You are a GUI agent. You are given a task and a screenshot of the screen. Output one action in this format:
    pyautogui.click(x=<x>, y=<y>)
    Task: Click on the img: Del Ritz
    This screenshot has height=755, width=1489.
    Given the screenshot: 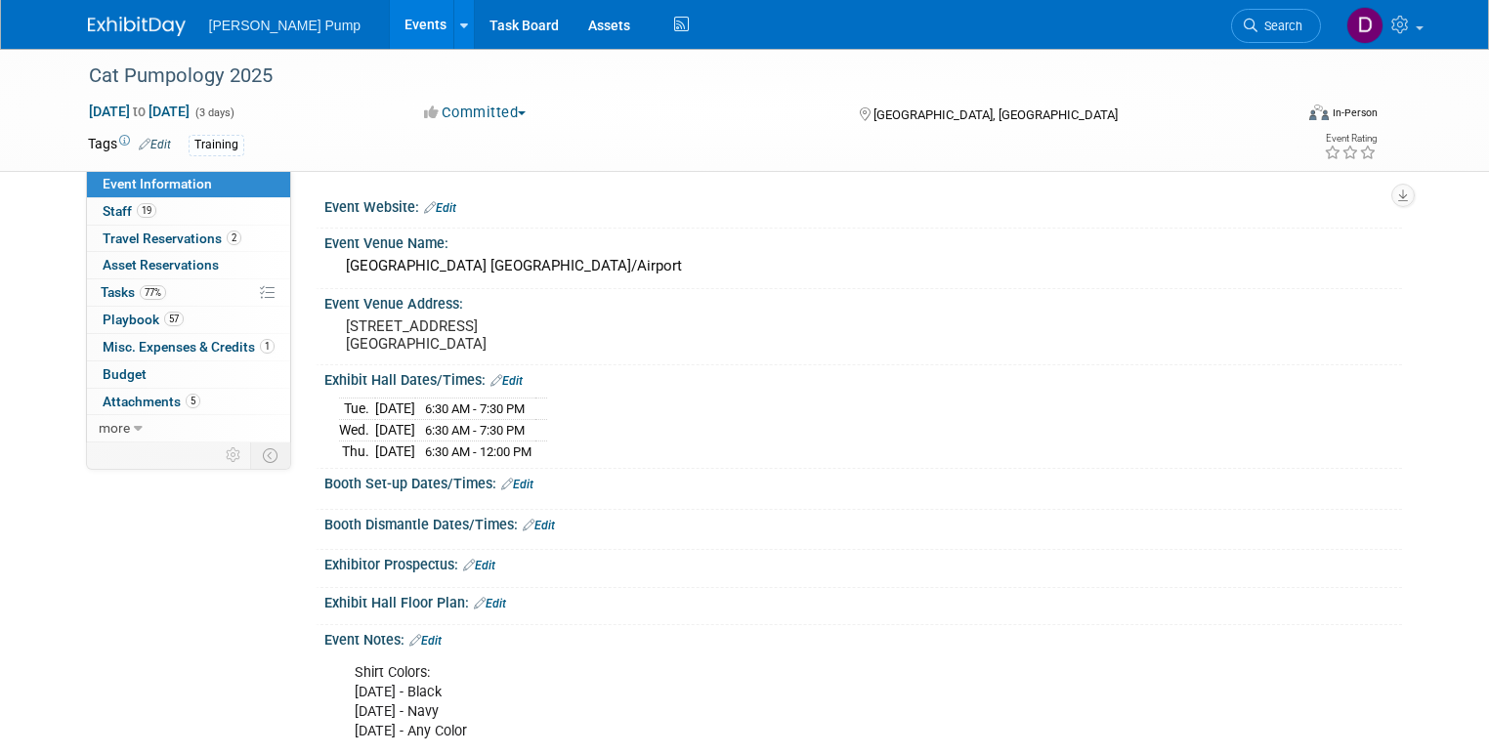 What is the action you would take?
    pyautogui.click(x=1365, y=25)
    